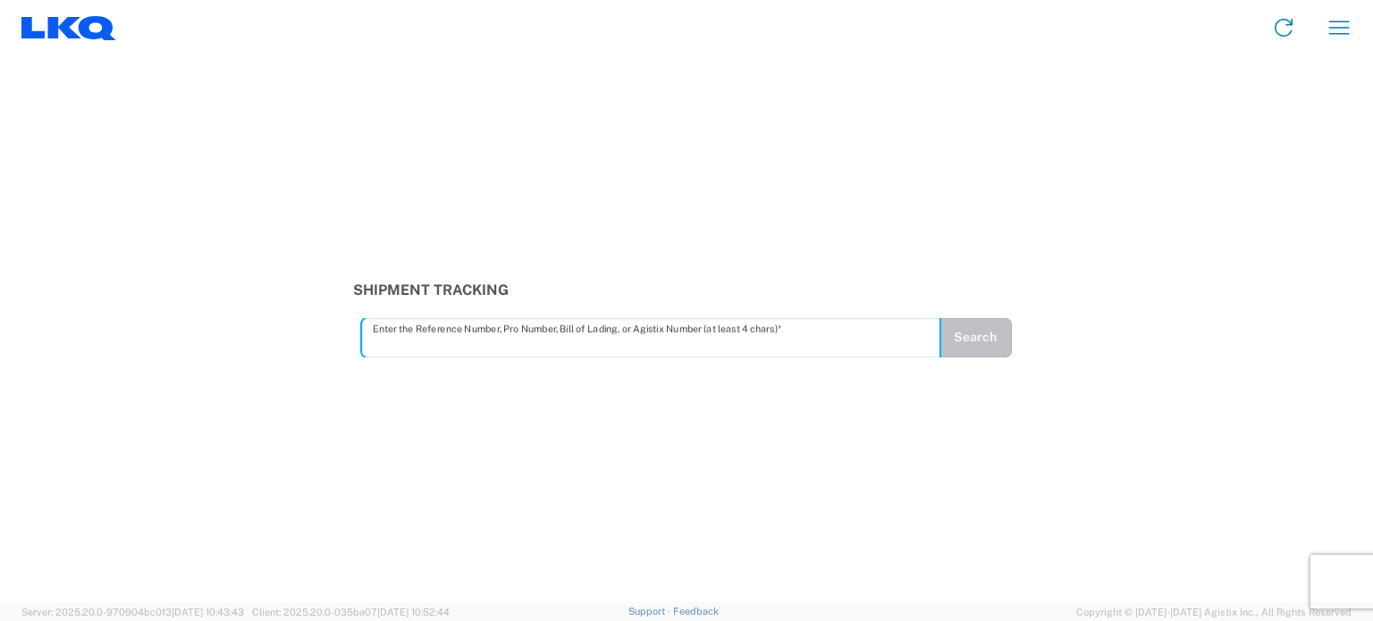  I want to click on a: Support, so click(651, 611).